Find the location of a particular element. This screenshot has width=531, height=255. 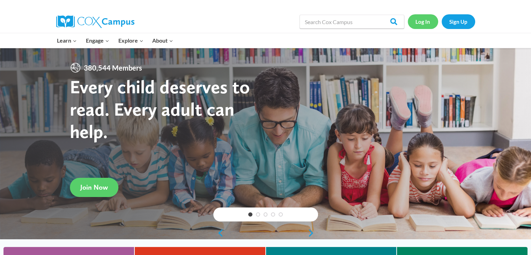

a: previous is located at coordinates (219, 233).